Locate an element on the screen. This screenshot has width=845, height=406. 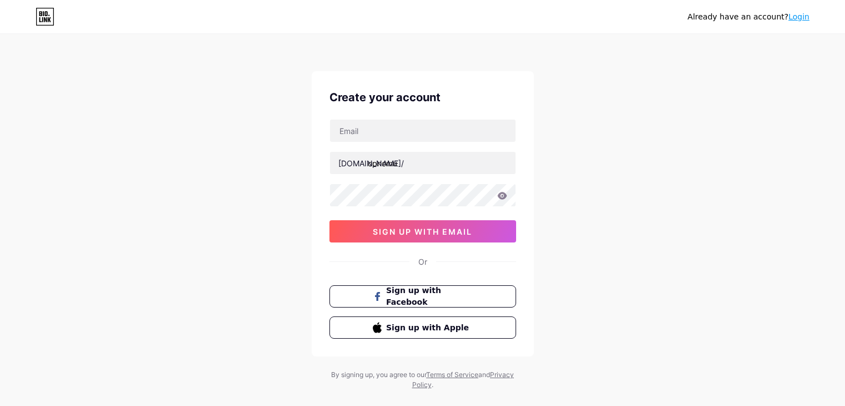
button: Sign up with Apple is located at coordinates (423, 327).